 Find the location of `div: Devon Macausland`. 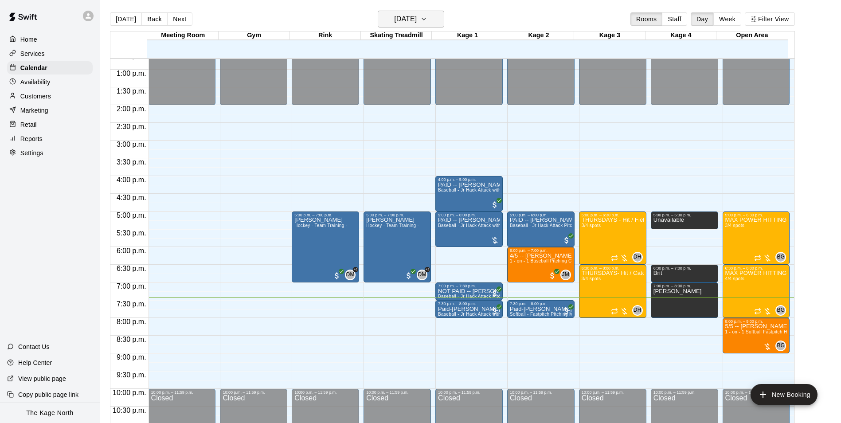

div: Devon Macausland is located at coordinates (350, 275).